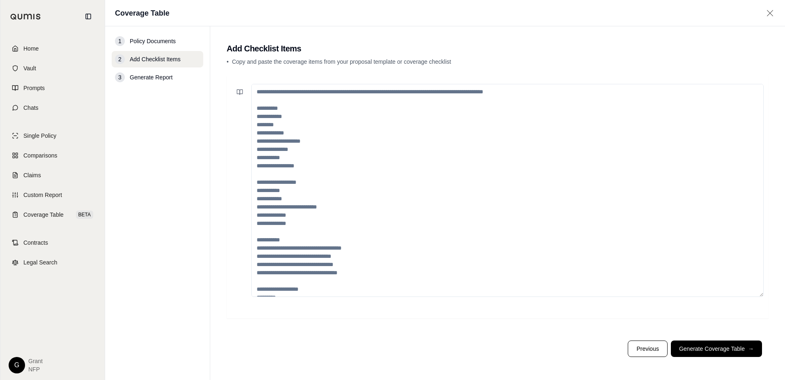  What do you see at coordinates (153, 41) in the screenshot?
I see `span: Policy Documents` at bounding box center [153, 41].